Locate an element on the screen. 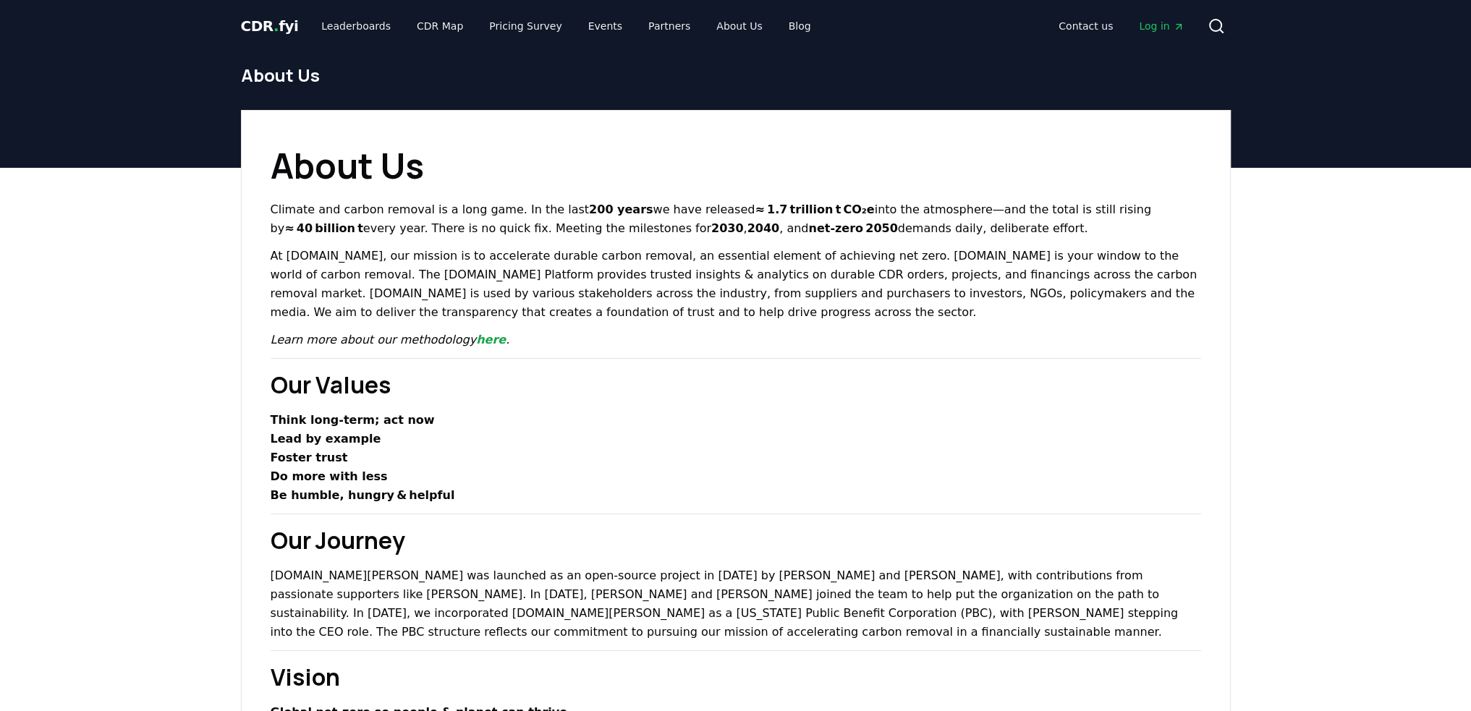 The width and height of the screenshot is (1471, 711). a: Contact us is located at coordinates (1085, 26).